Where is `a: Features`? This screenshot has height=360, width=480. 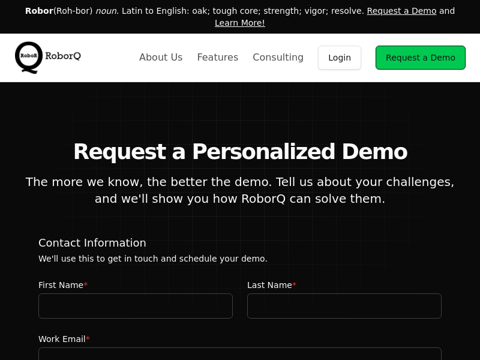
a: Features is located at coordinates (217, 58).